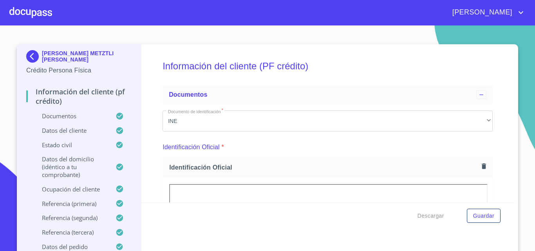 The image size is (535, 251). What do you see at coordinates (327, 95) in the screenshot?
I see `div: Documentos` at bounding box center [327, 95].